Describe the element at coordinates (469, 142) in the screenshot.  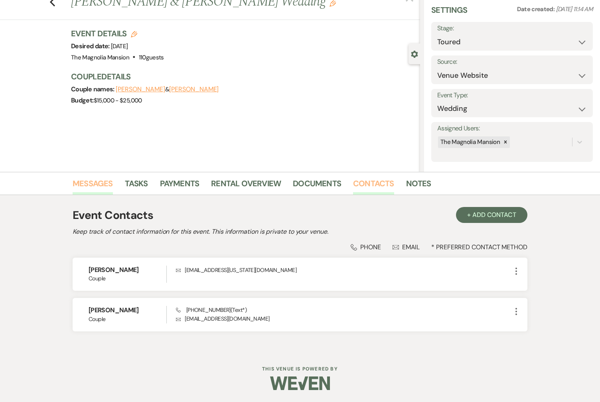
I see `div: The Magnolia Mansion` at that location.